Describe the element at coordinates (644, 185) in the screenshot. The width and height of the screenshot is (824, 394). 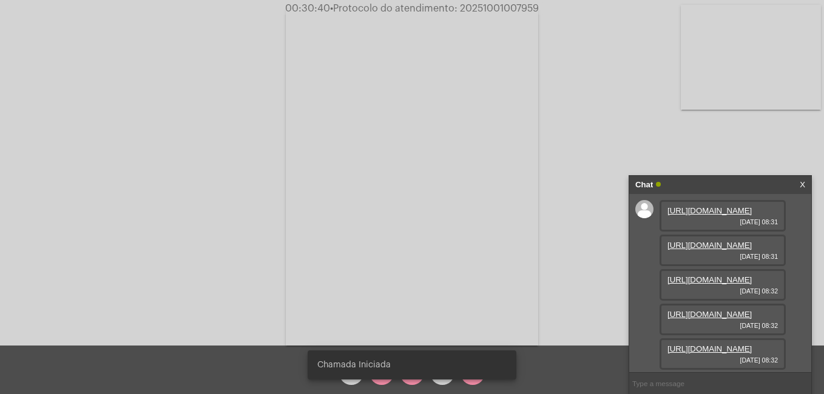
I see `strong: Chat` at that location.